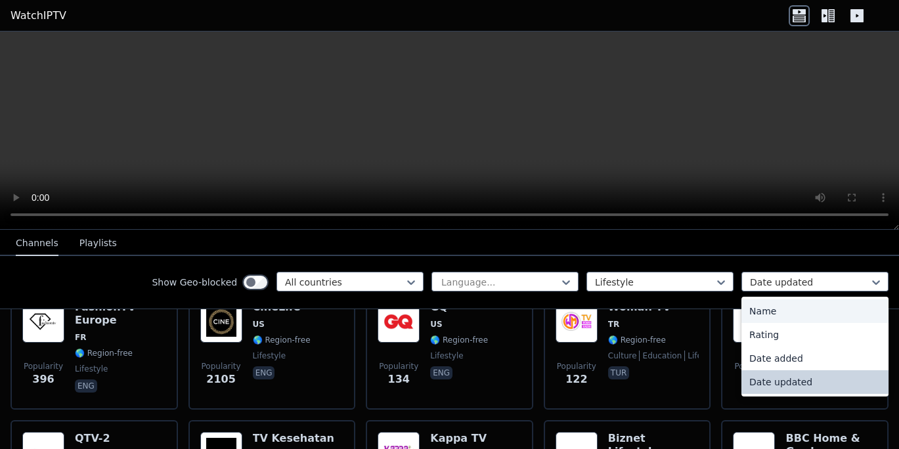 The width and height of the screenshot is (899, 449). Describe the element at coordinates (815, 382) in the screenshot. I see `div: Date updated` at that location.